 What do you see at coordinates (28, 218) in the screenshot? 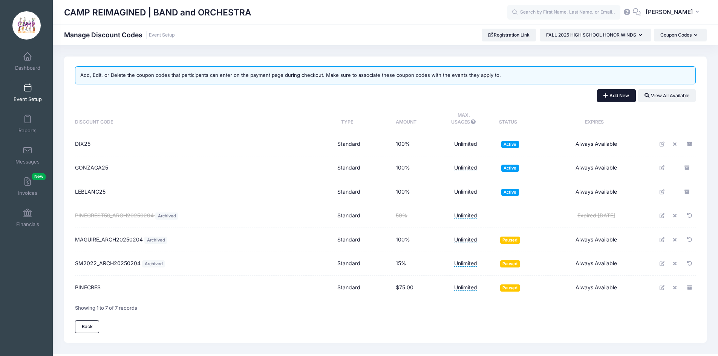
I see `a: Financials` at bounding box center [28, 218].